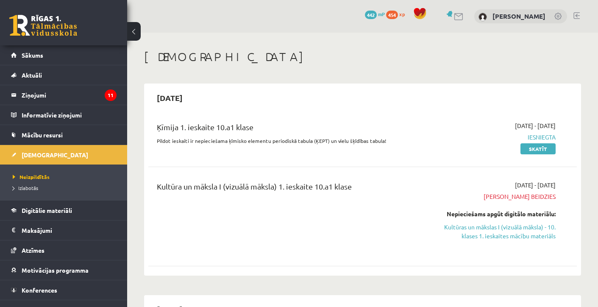  Describe the element at coordinates (381, 14) in the screenshot. I see `span: mP` at that location.